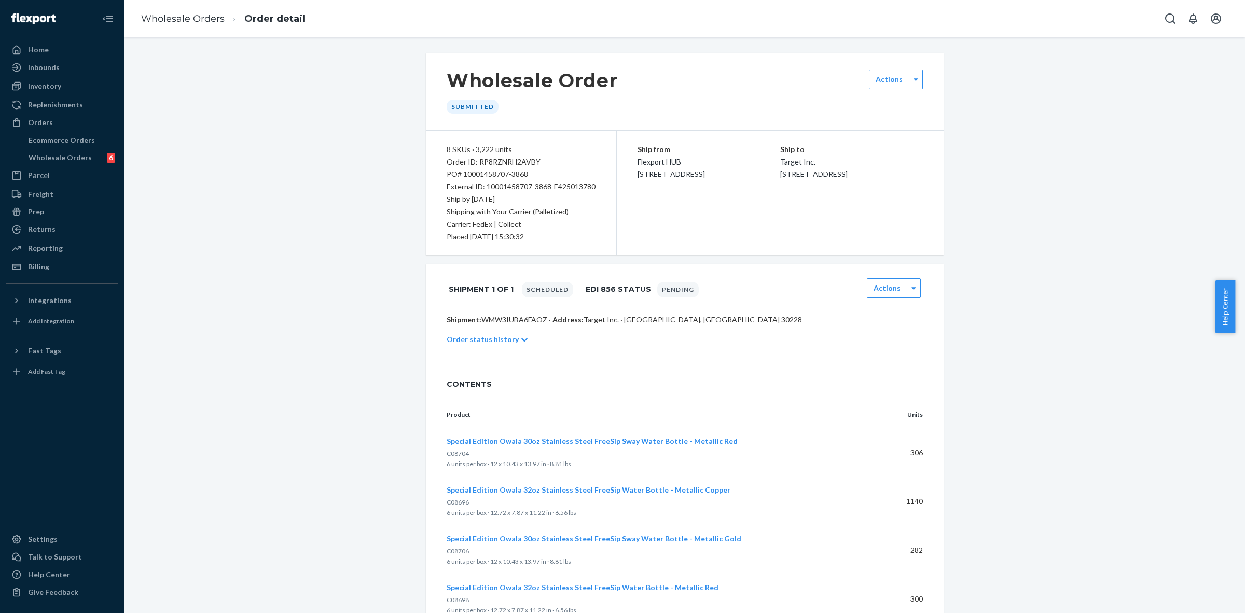 The width and height of the screenshot is (1245, 613). Describe the element at coordinates (62, 140) in the screenshot. I see `div: Ecommerce Orders` at that location.